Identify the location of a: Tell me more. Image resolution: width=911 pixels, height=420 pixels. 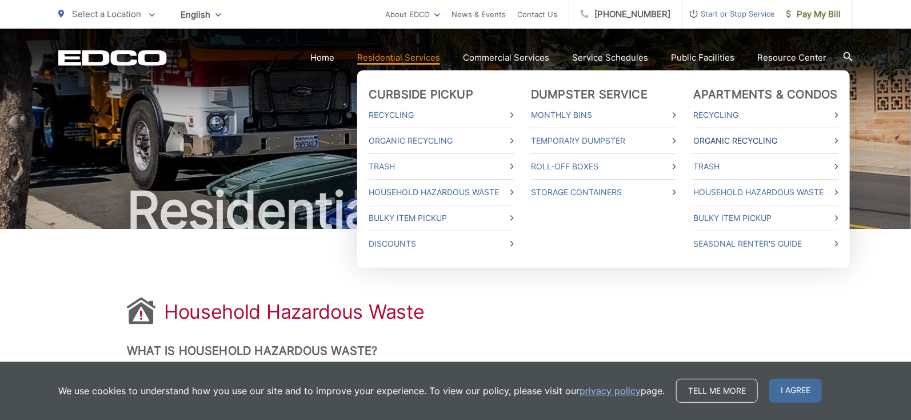
(717, 391).